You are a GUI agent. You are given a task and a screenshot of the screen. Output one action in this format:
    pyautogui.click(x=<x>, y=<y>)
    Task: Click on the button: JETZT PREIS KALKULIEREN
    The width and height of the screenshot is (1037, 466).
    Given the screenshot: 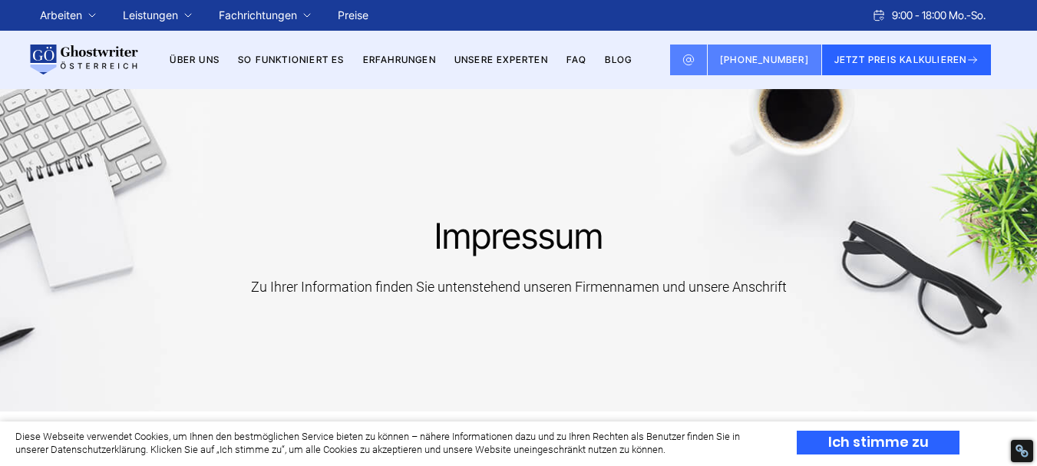 What is the action you would take?
    pyautogui.click(x=907, y=60)
    